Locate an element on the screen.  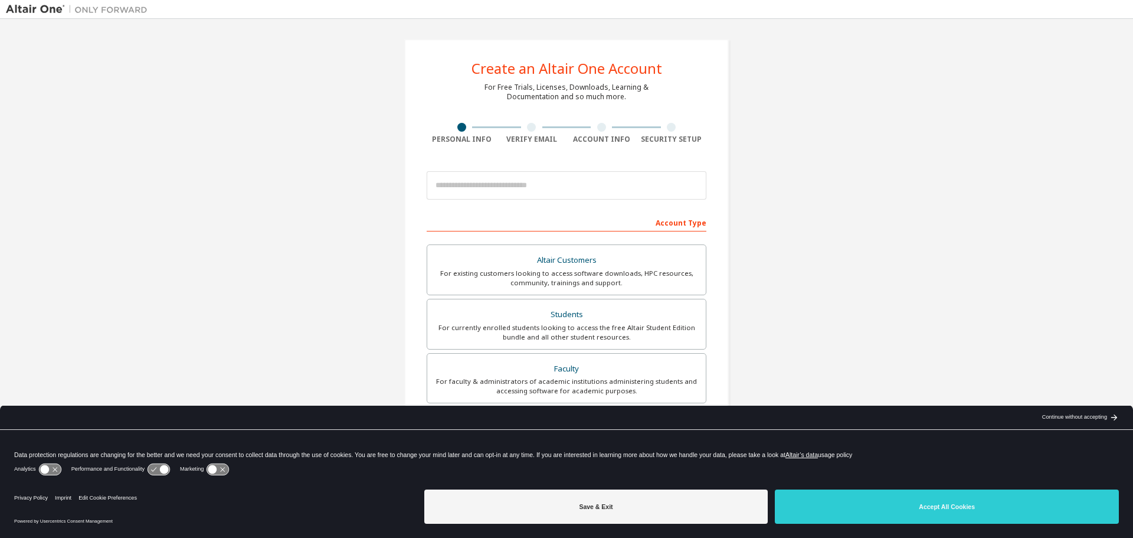
img: Altair One is located at coordinates (80, 9).